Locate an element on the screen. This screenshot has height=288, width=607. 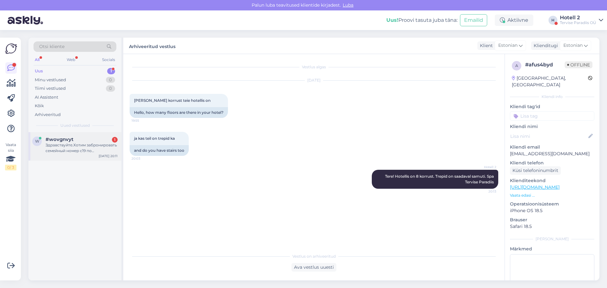
span: 20:03 is located at coordinates (143, 158).